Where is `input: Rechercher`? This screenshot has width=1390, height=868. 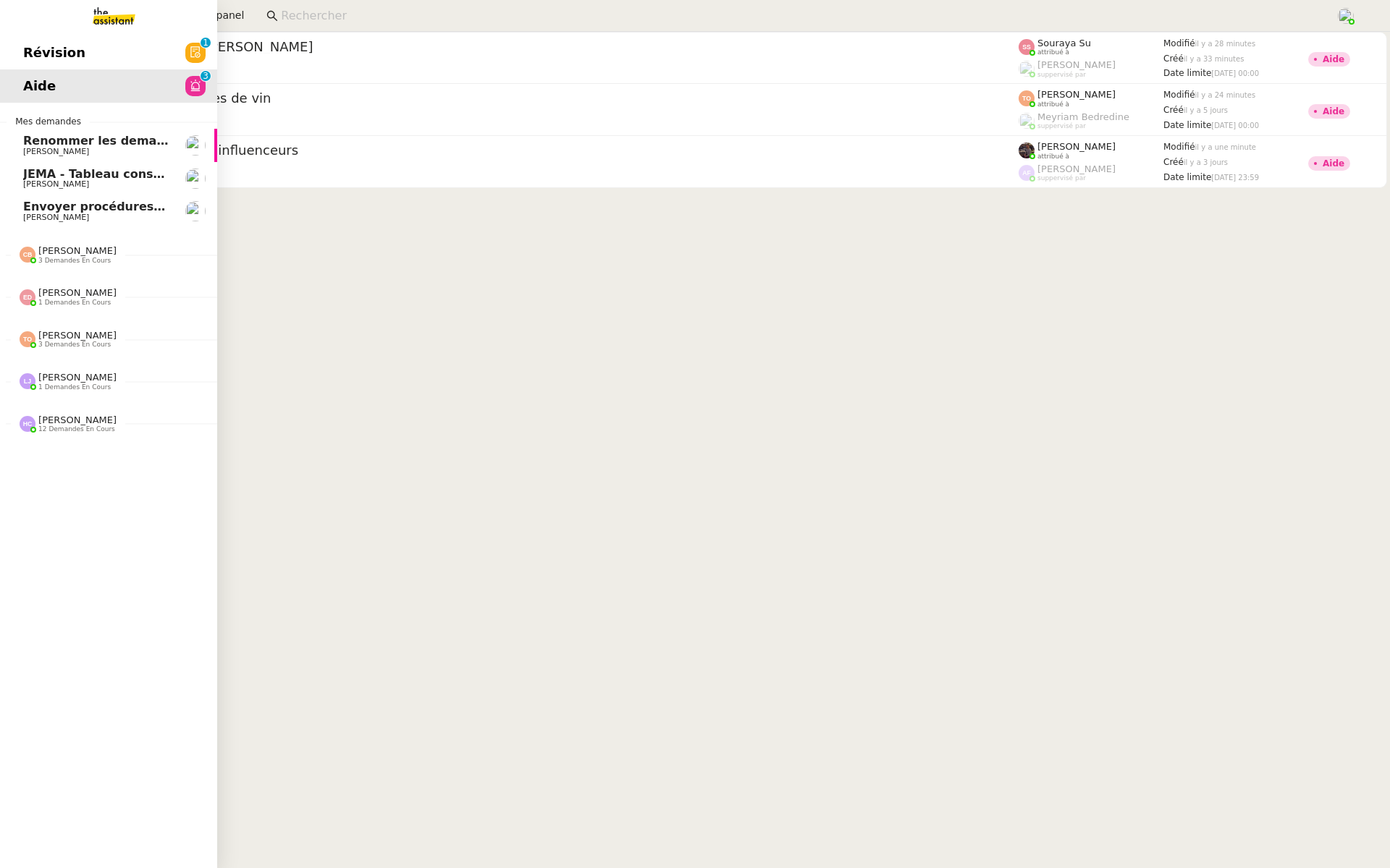
input: Rechercher is located at coordinates (801, 16).